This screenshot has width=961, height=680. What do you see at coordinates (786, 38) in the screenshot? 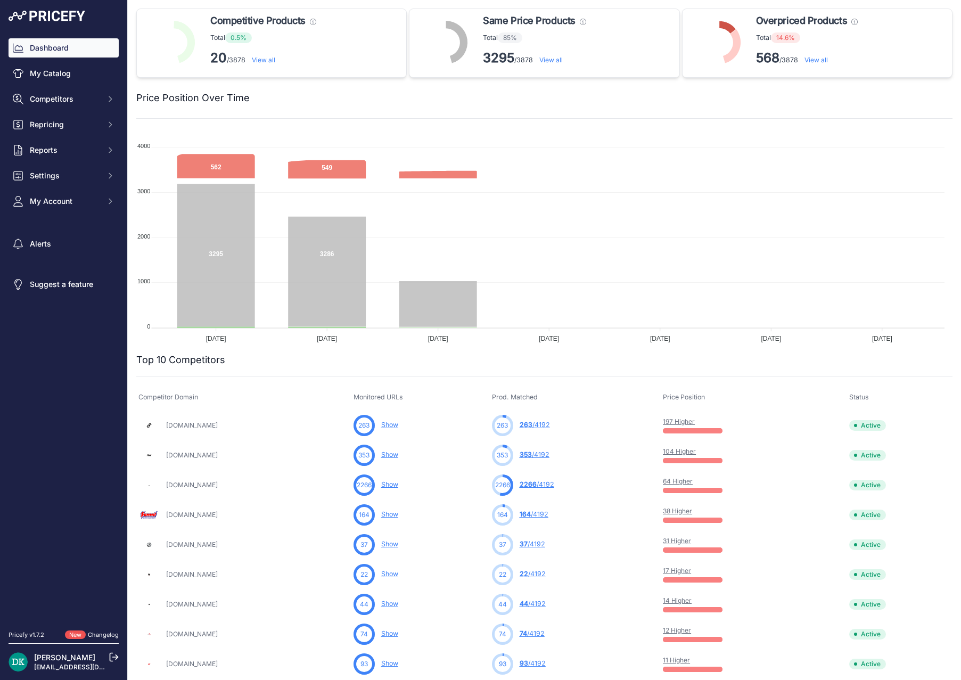
I see `span: 14.6%` at bounding box center [786, 38].